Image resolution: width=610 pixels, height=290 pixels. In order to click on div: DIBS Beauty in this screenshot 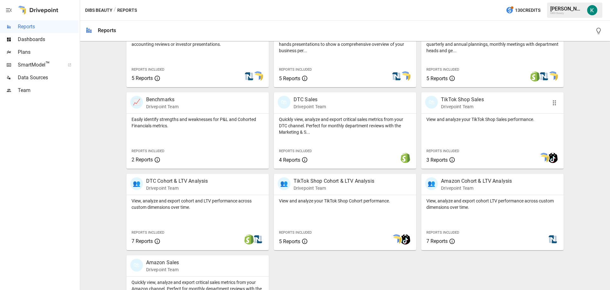, I will do `click(567, 13)`.